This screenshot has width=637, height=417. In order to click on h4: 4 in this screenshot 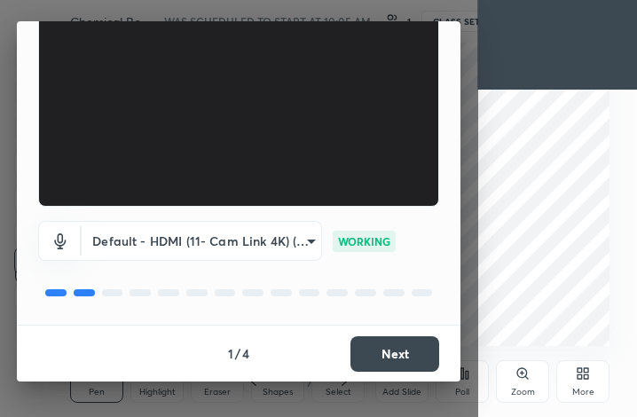, I will do `click(246, 353)`.